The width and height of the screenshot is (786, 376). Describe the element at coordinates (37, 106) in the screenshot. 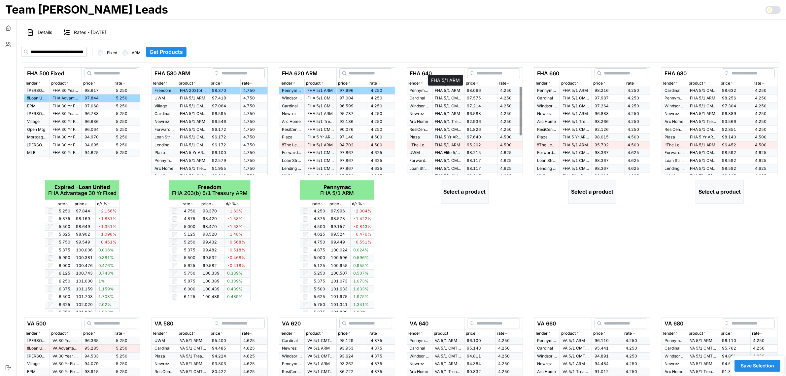

I see `p: EPM` at that location.